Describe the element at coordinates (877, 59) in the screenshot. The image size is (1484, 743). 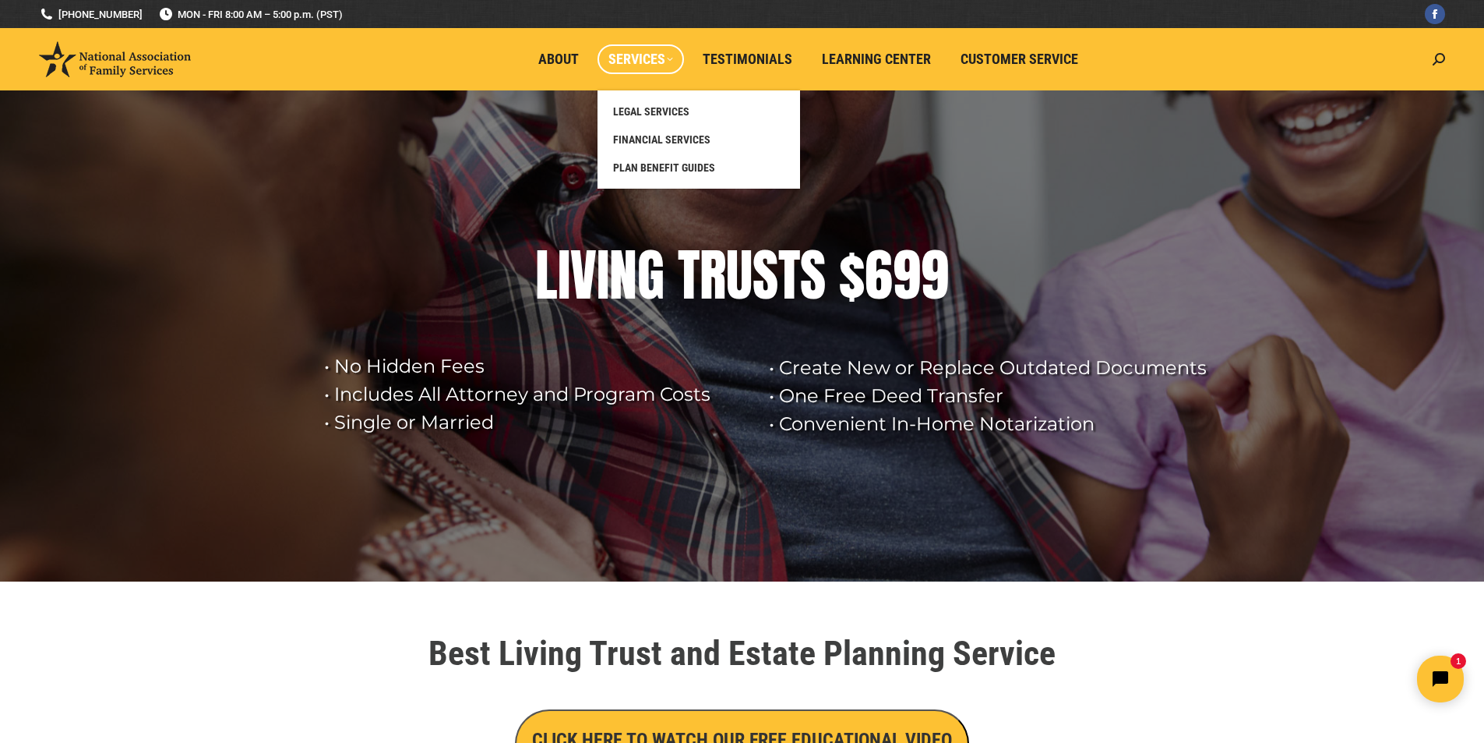
I see `a: Learning Center` at that location.